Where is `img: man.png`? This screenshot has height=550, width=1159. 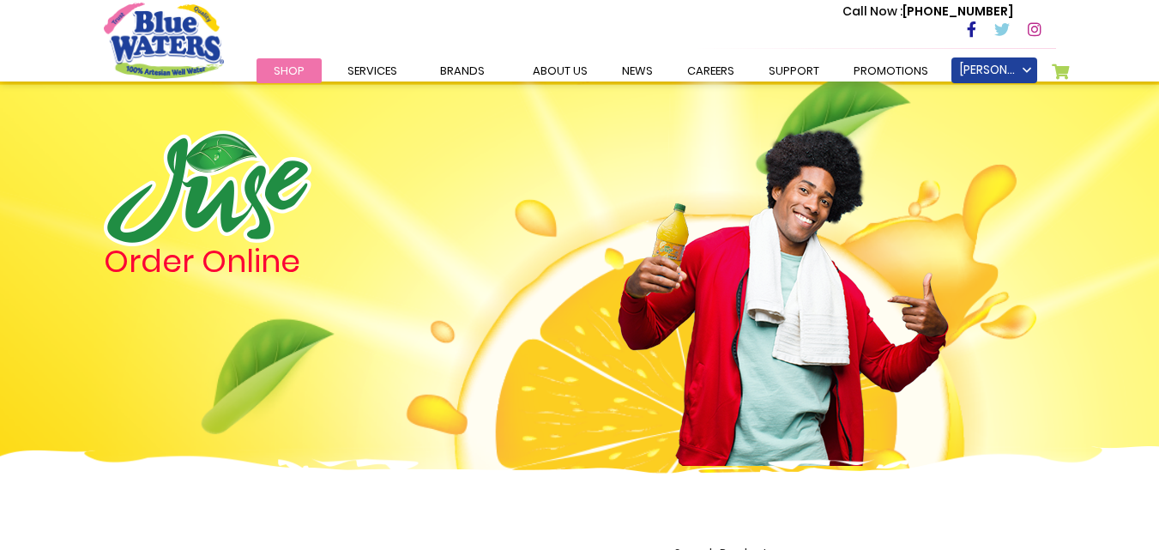 img: man.png is located at coordinates (784, 282).